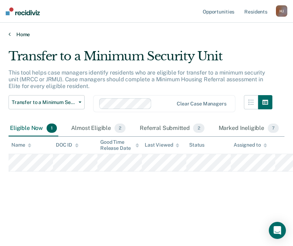  I want to click on div: Open Intercom Messenger, so click(277, 230).